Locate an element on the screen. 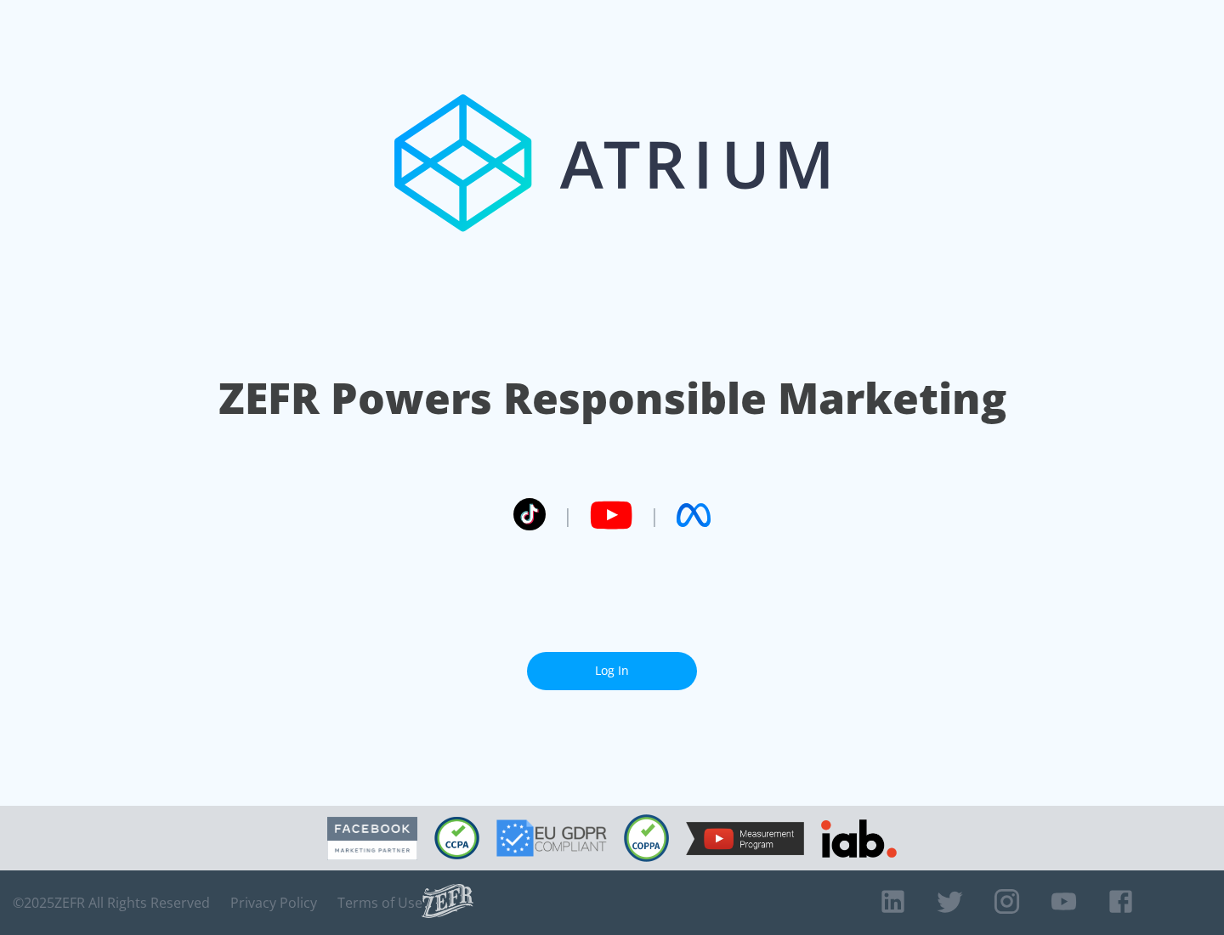 This screenshot has height=935, width=1224. h1: ZEFR Powers Responsible Marketing is located at coordinates (612, 398).